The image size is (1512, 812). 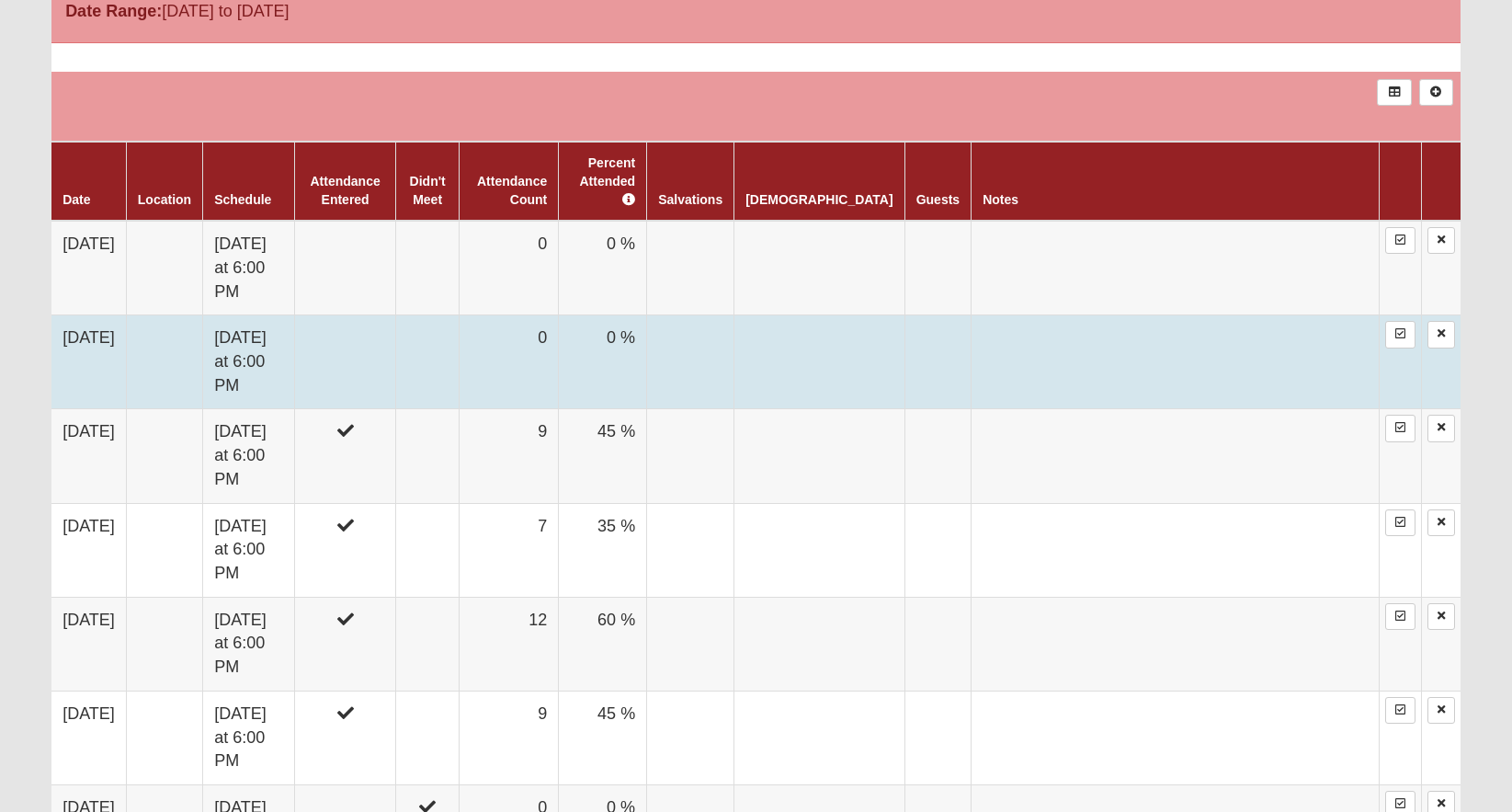 What do you see at coordinates (345, 190) in the screenshot?
I see `a: Attendance Entered` at bounding box center [345, 190].